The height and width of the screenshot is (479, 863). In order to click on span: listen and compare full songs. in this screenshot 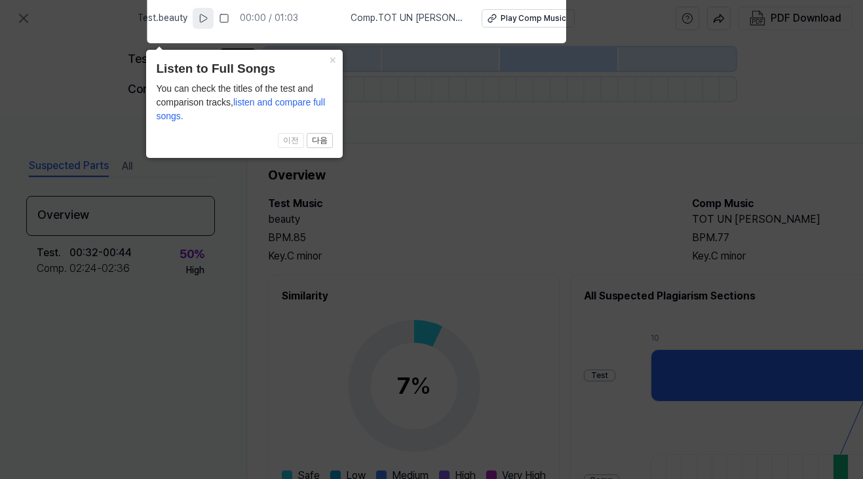, I will do `click(241, 109)`.